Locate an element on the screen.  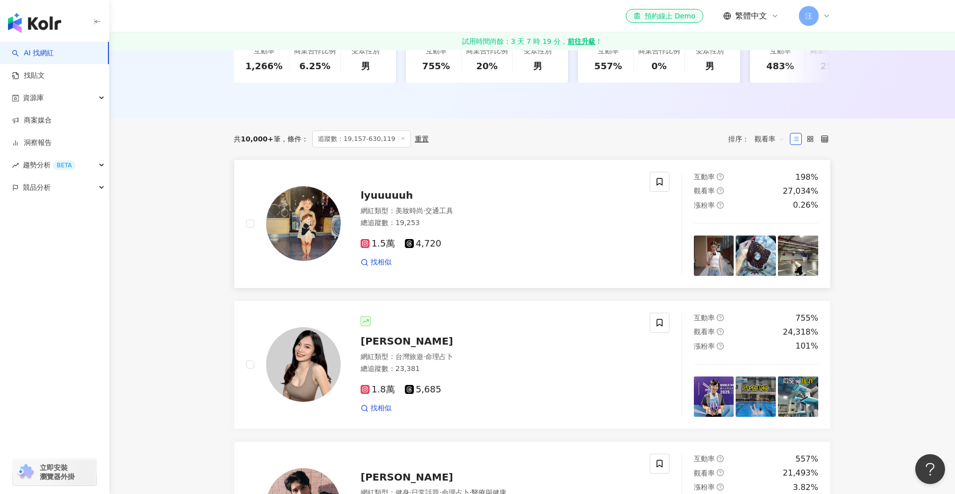
div: 0% is located at coordinates (659, 66).